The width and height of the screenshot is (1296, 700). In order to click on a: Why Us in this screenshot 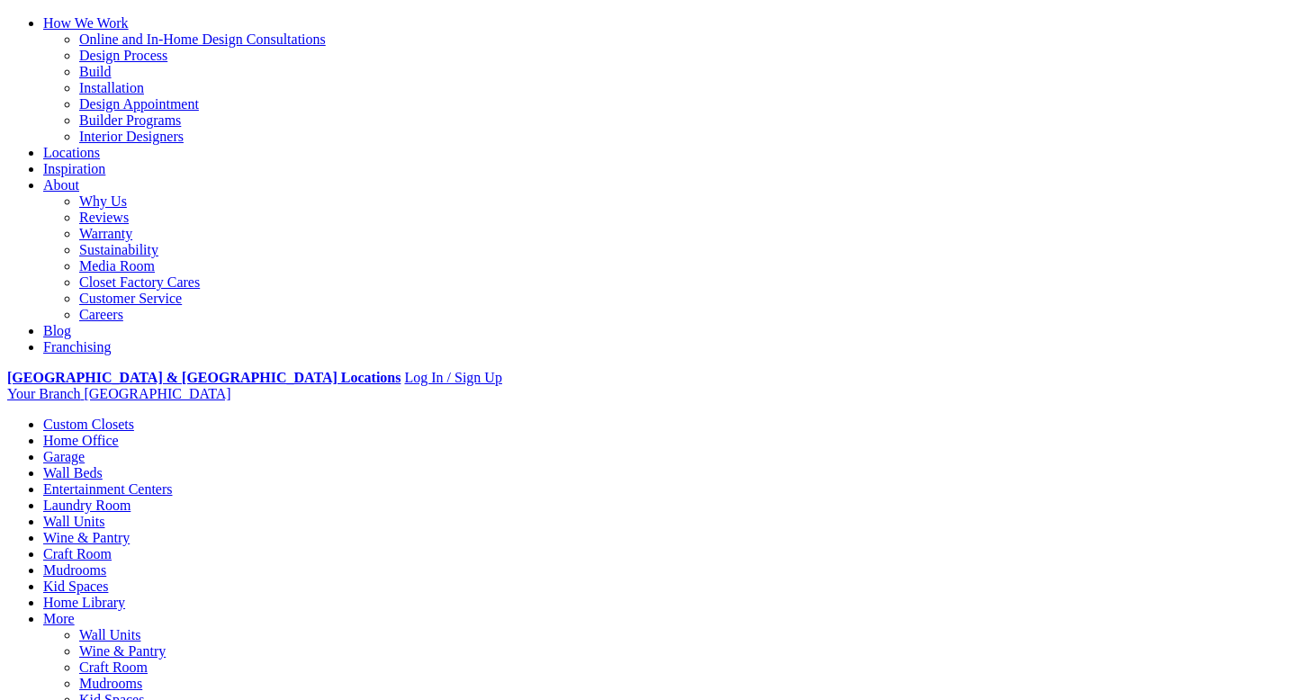, I will do `click(103, 201)`.